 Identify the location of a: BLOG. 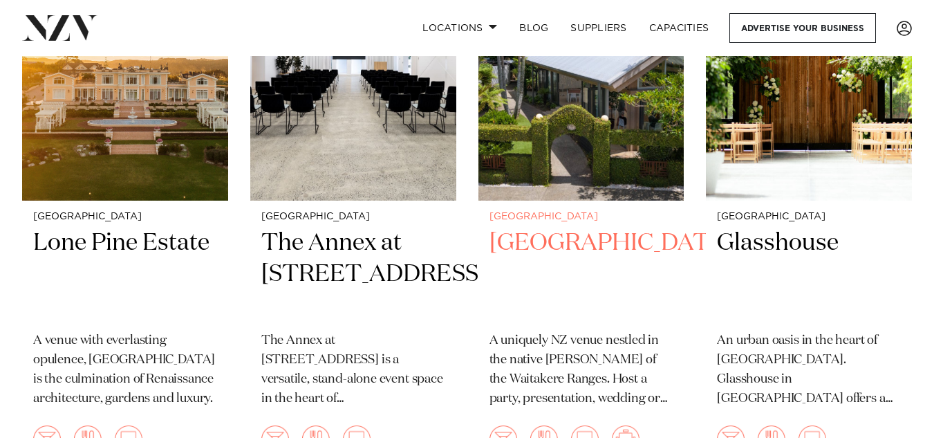
(534, 28).